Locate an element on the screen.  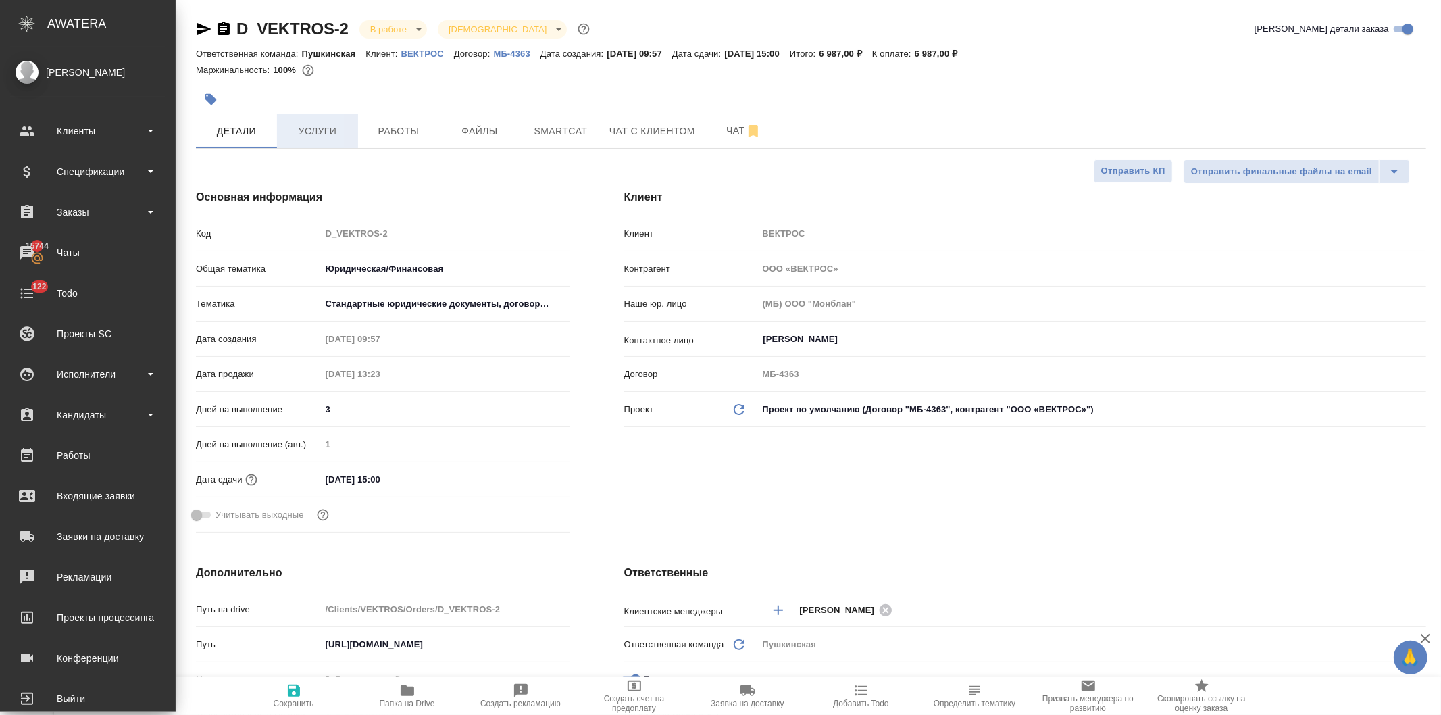
span: Создать счет на предоплату is located at coordinates (634, 703).